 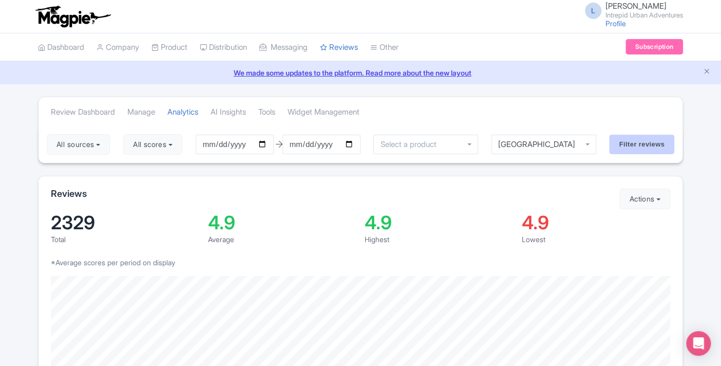 What do you see at coordinates (616, 23) in the screenshot?
I see `a: Profile` at bounding box center [616, 23].